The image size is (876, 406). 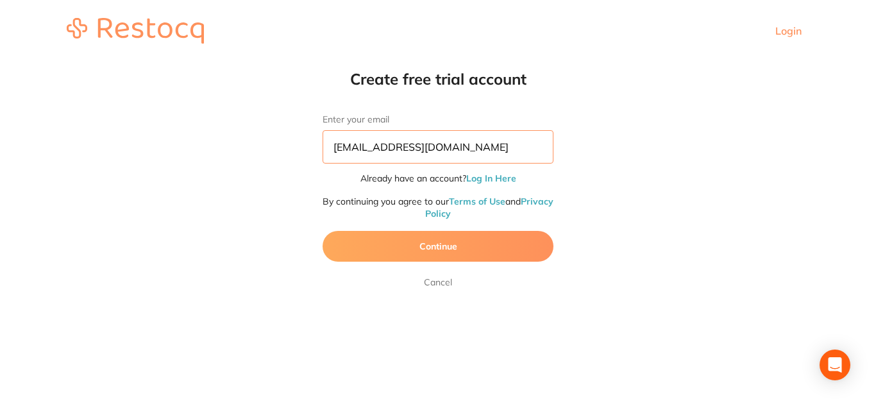 I want to click on a: Login, so click(x=788, y=31).